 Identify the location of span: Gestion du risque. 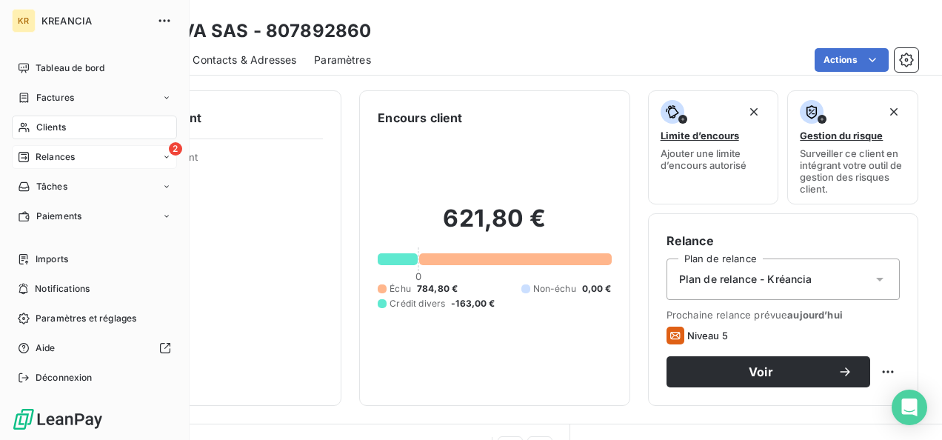
(841, 136).